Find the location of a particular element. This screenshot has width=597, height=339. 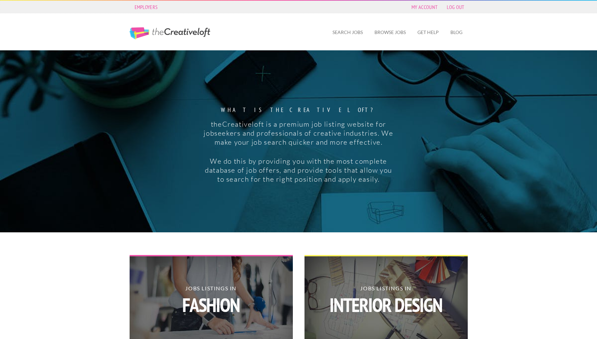

a: Blog is located at coordinates (456, 32).